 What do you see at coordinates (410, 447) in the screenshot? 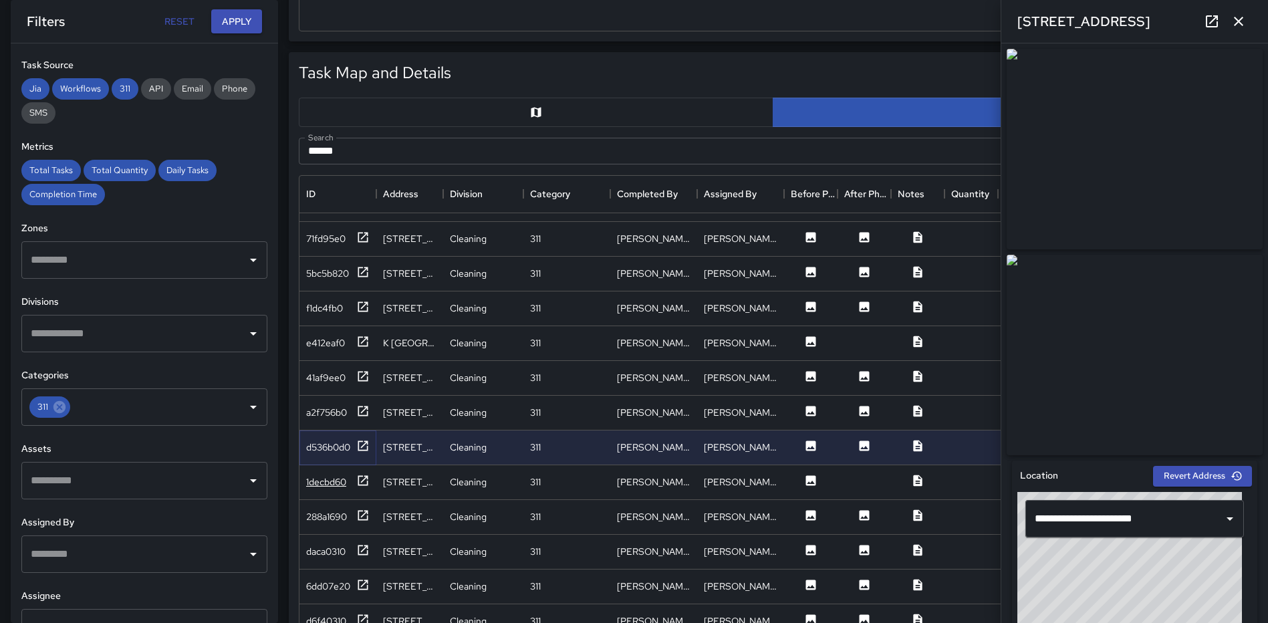
I see `div: 700 2nd Street Northeast` at bounding box center [410, 447].